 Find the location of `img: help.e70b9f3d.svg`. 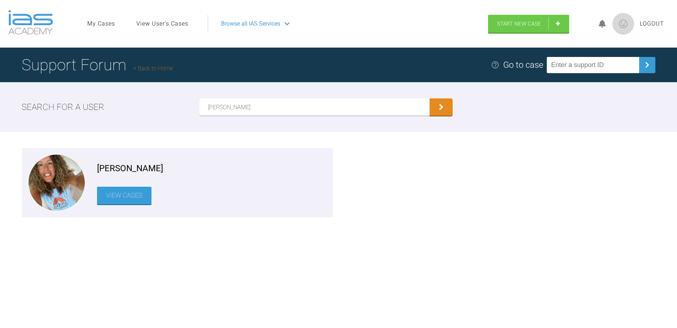

img: help.e70b9f3d.svg is located at coordinates (496, 65).